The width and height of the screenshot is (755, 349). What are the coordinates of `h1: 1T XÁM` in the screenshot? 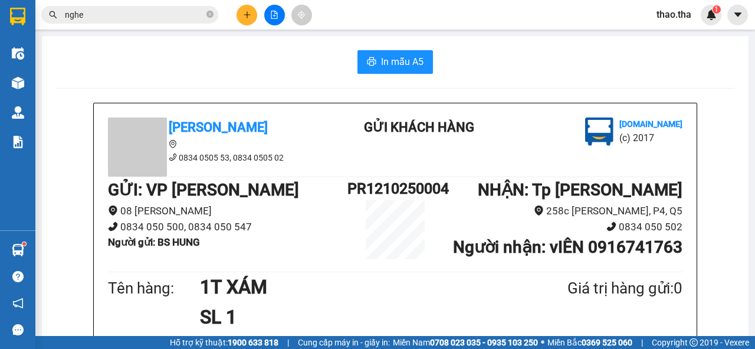 It's located at (355, 287).